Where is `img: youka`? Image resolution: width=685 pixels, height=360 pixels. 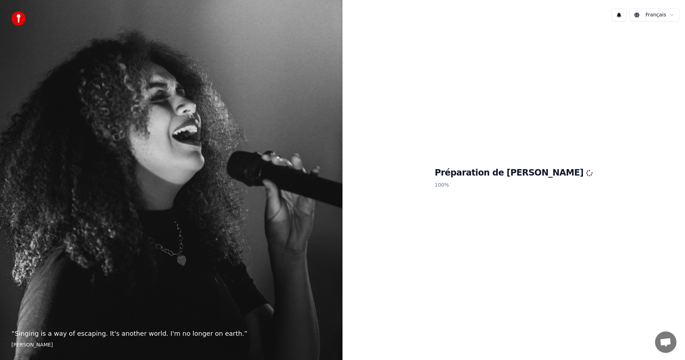
img: youka is located at coordinates (19, 19).